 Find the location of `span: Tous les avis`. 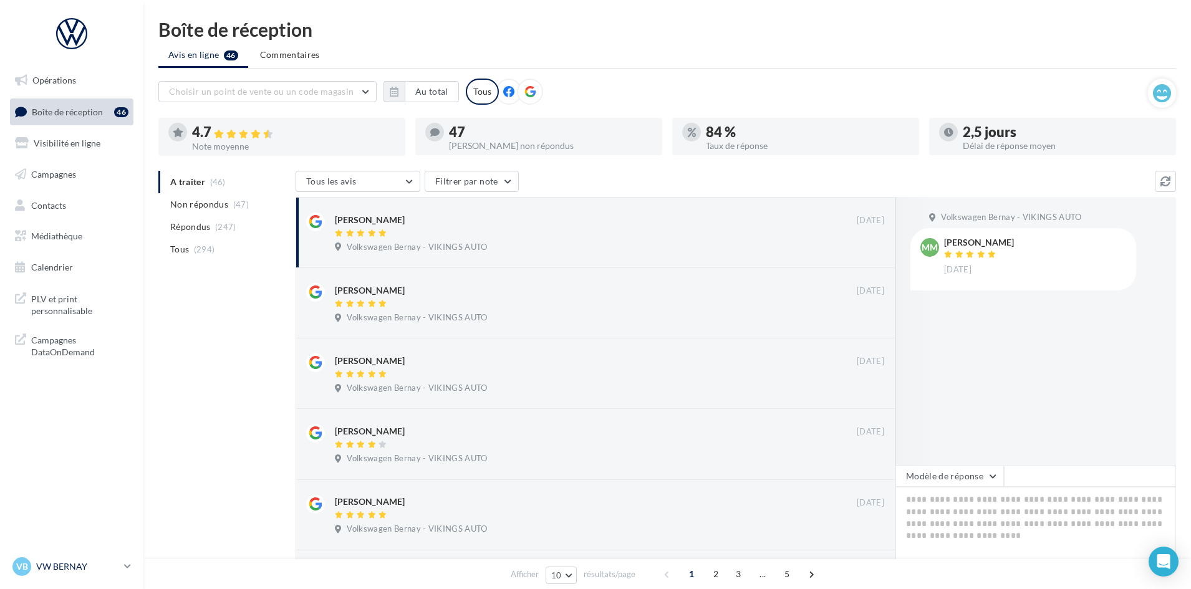

span: Tous les avis is located at coordinates (331, 181).